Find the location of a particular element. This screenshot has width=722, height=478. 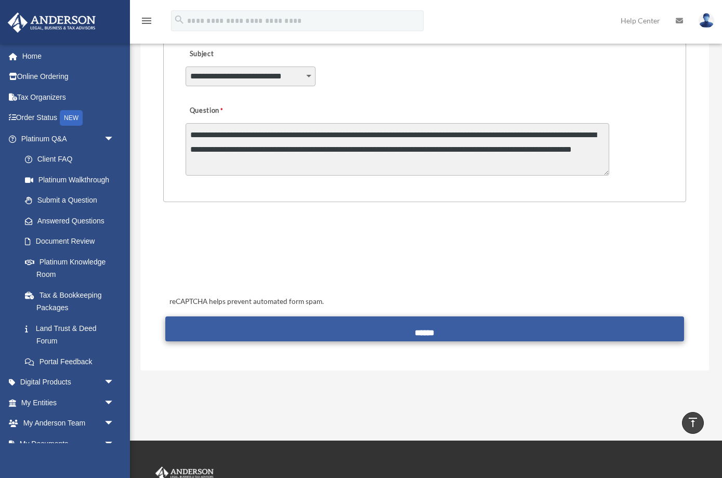

i: search is located at coordinates (179, 20).